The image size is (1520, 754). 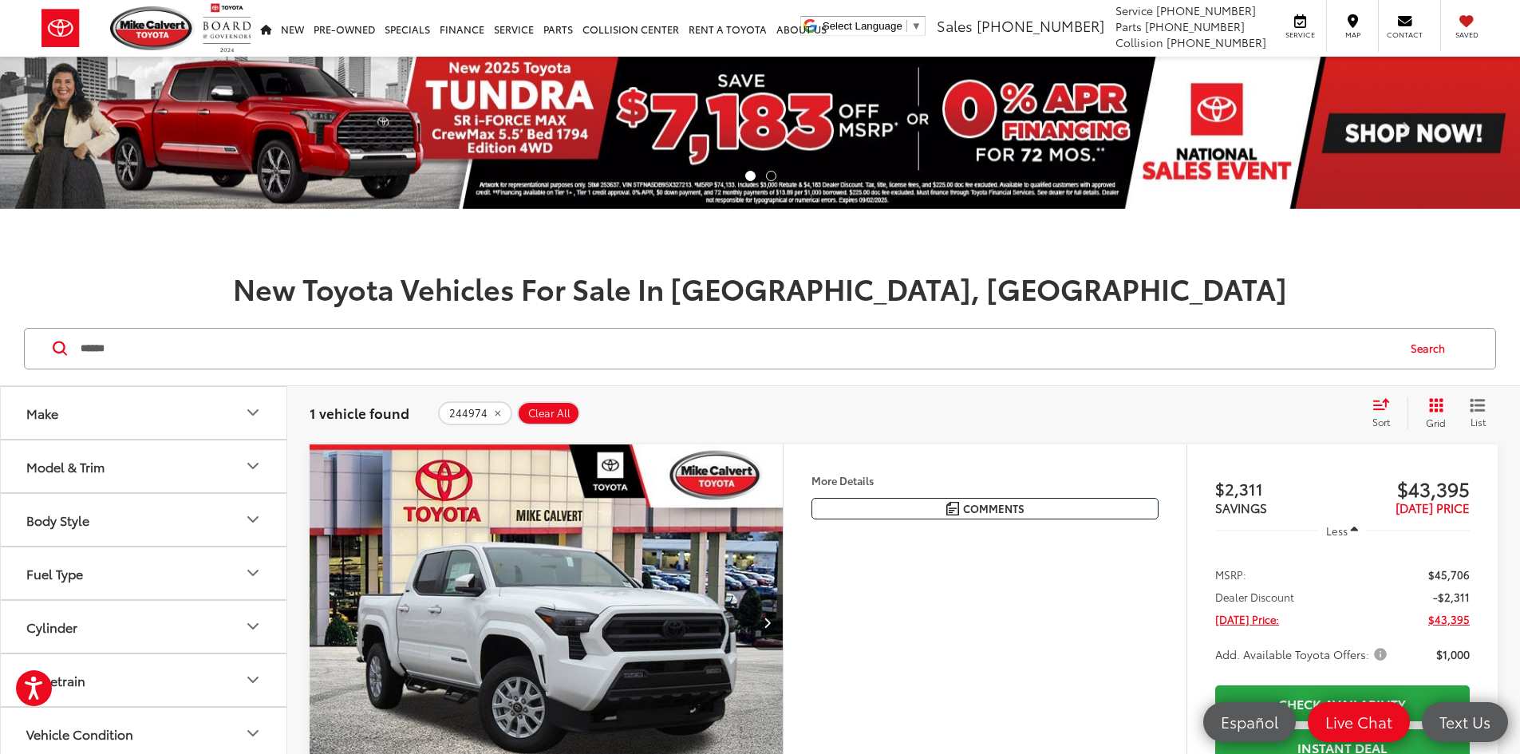 What do you see at coordinates (152, 28) in the screenshot?
I see `img: Mike Calvert Toyota` at bounding box center [152, 28].